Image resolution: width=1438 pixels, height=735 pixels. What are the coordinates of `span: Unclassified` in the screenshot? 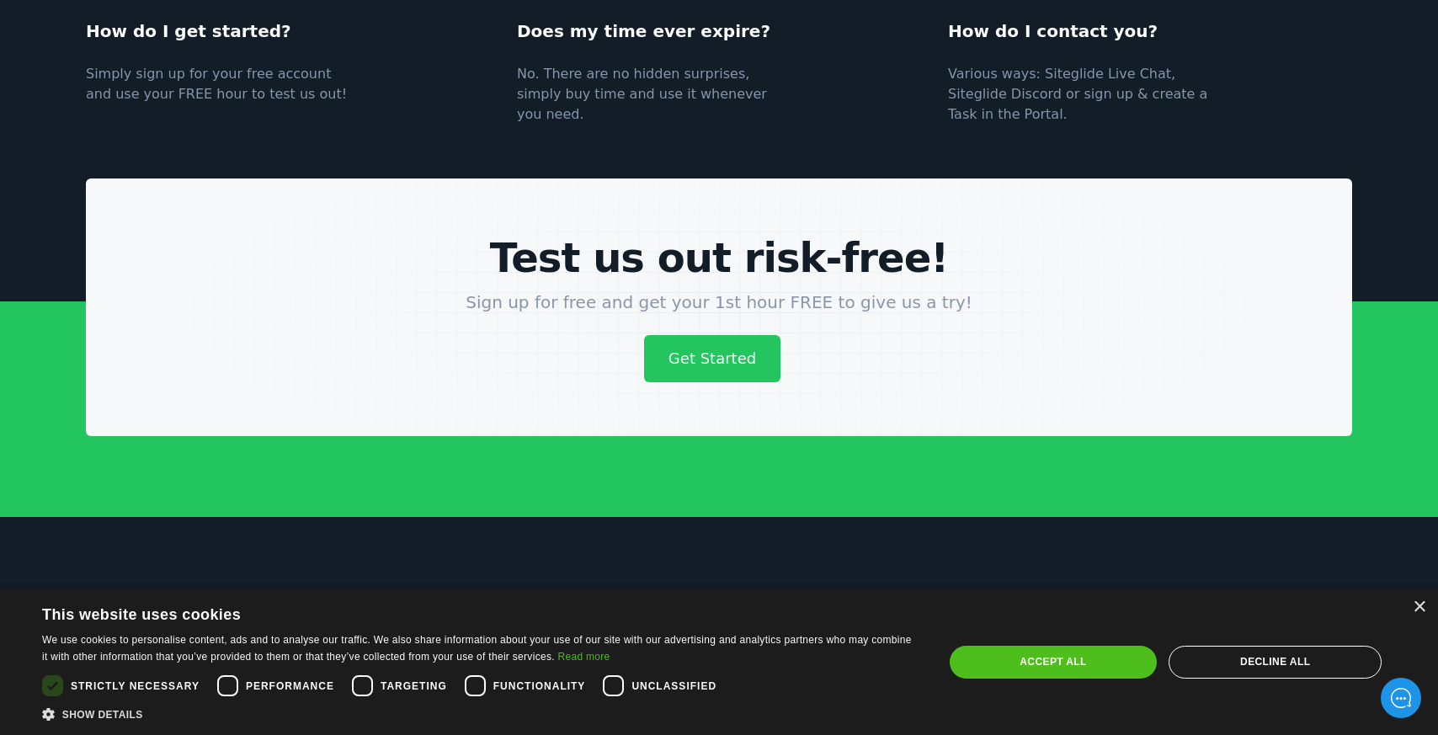 It's located at (674, 686).